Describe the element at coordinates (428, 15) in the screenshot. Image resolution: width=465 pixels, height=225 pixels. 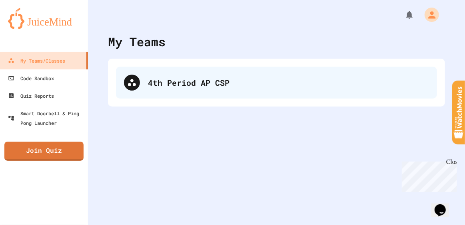
I see `div: My Account` at that location.